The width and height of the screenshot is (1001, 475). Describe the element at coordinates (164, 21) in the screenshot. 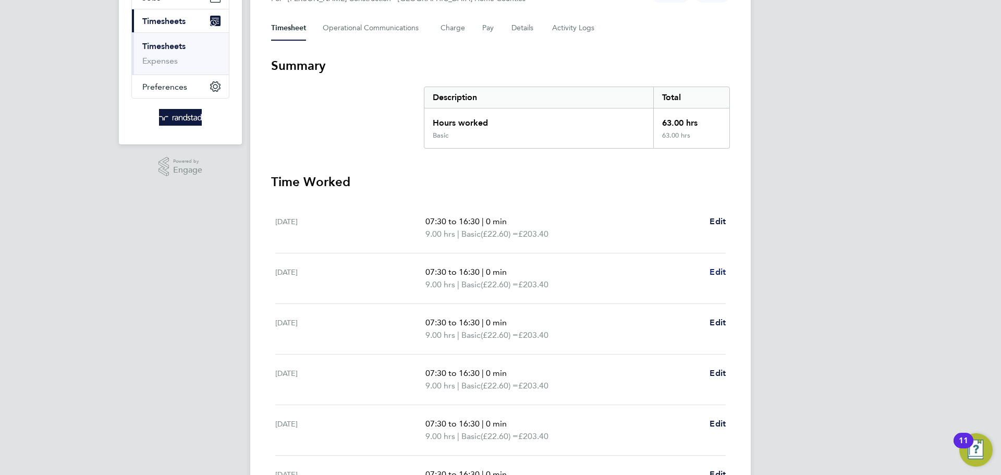

I see `span: Timesheets` at that location.